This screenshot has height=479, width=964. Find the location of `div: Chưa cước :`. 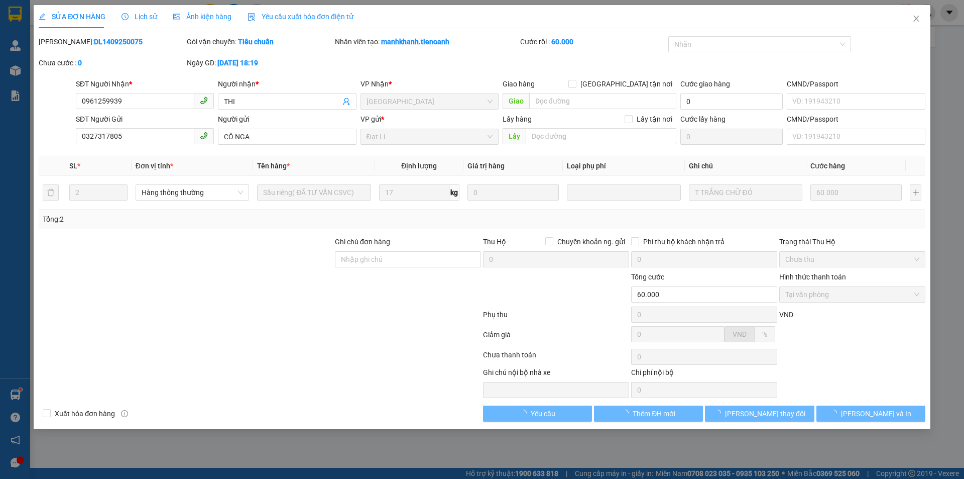

div: Chưa cước : is located at coordinates (111, 63).